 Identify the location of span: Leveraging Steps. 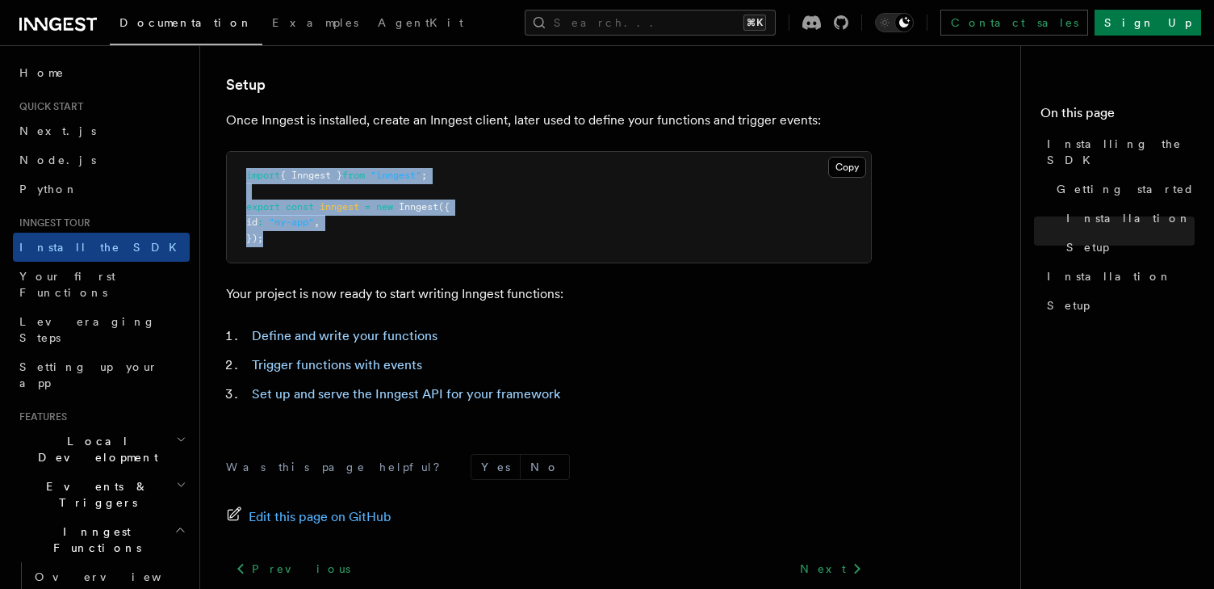
(87, 329).